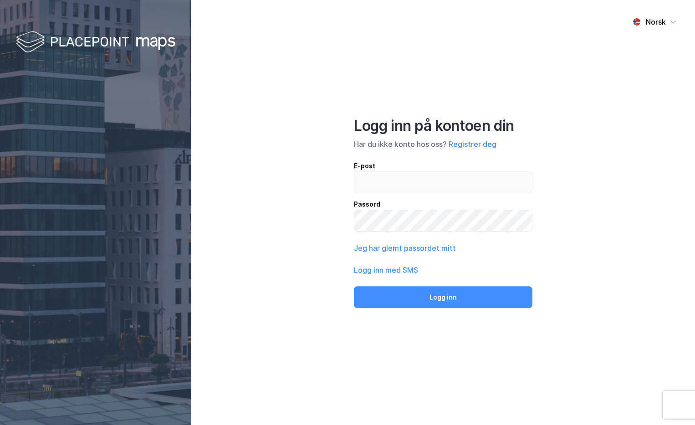 This screenshot has height=425, width=695. What do you see at coordinates (473, 144) in the screenshot?
I see `button: Registrer deg` at bounding box center [473, 144].